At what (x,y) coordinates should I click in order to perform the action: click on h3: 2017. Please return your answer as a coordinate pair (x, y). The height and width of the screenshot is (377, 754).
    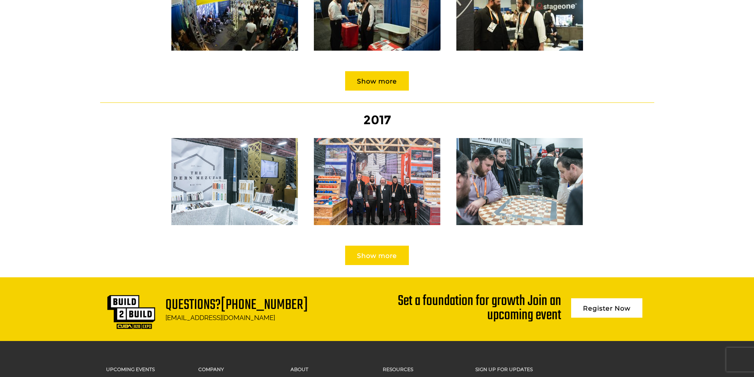
    Looking at the image, I should click on (377, 120).